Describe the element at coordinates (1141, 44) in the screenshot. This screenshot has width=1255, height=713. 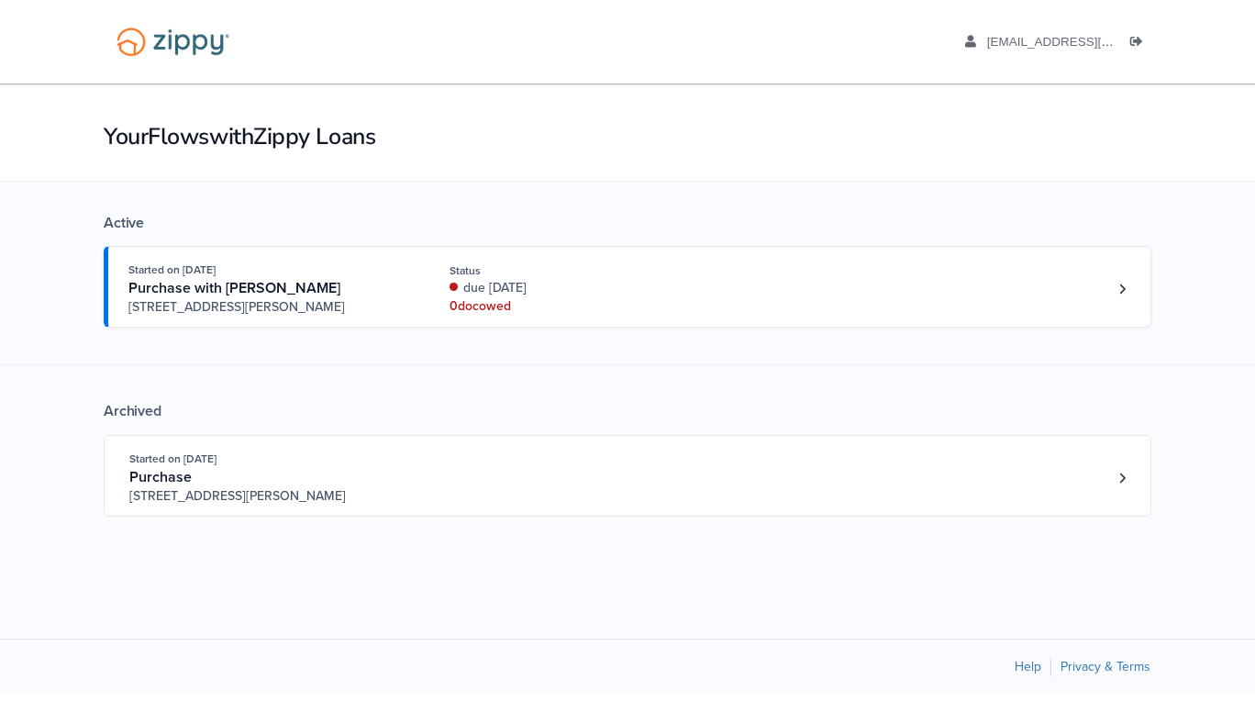
I see `a: Log out` at that location.